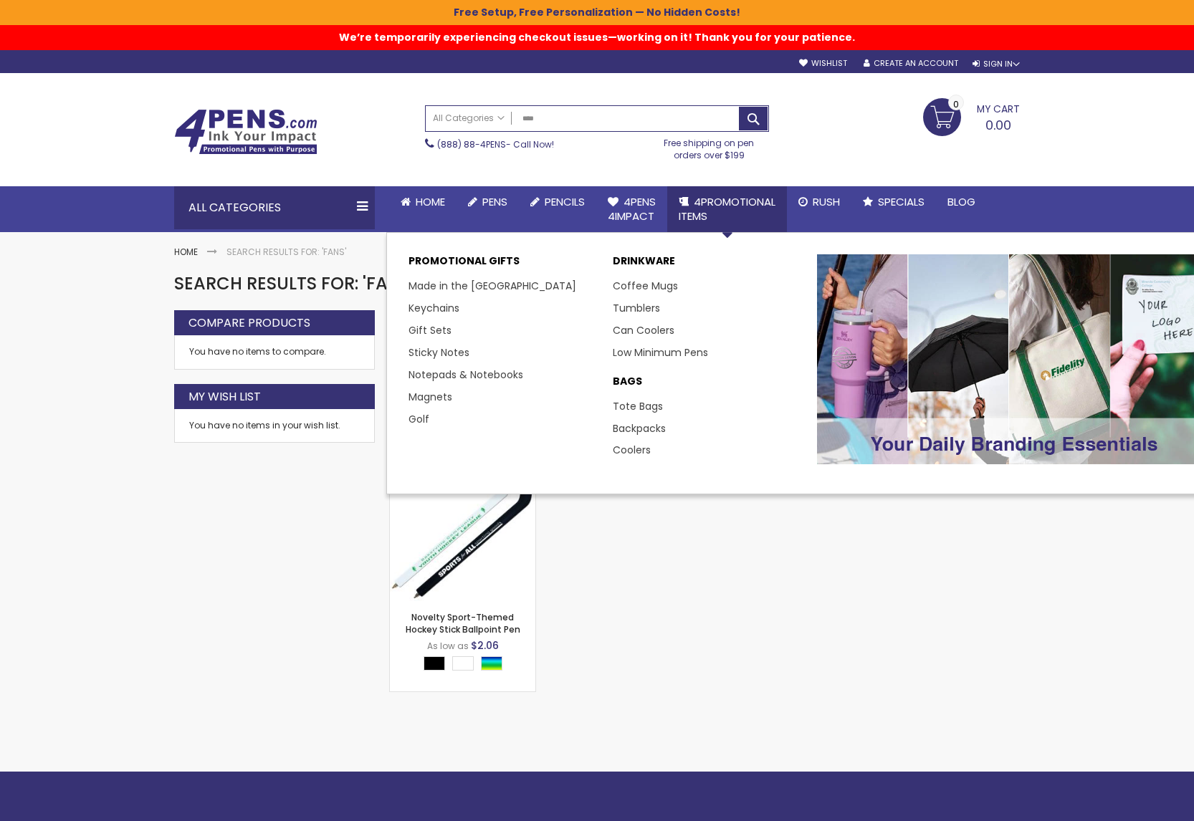  Describe the element at coordinates (956, 104) in the screenshot. I see `span: 0` at that location.